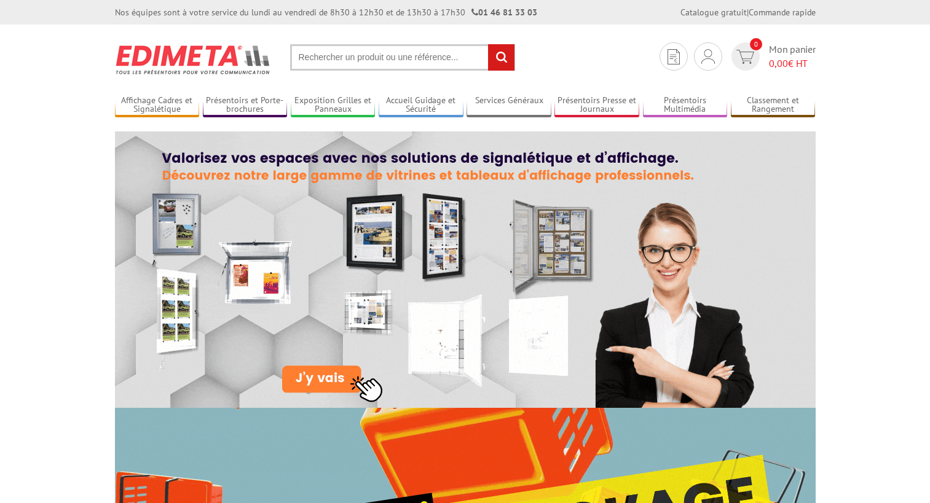 This screenshot has width=930, height=503. I want to click on a: devis rapide 0 Mon panier 0,00€ HT, so click(772, 57).